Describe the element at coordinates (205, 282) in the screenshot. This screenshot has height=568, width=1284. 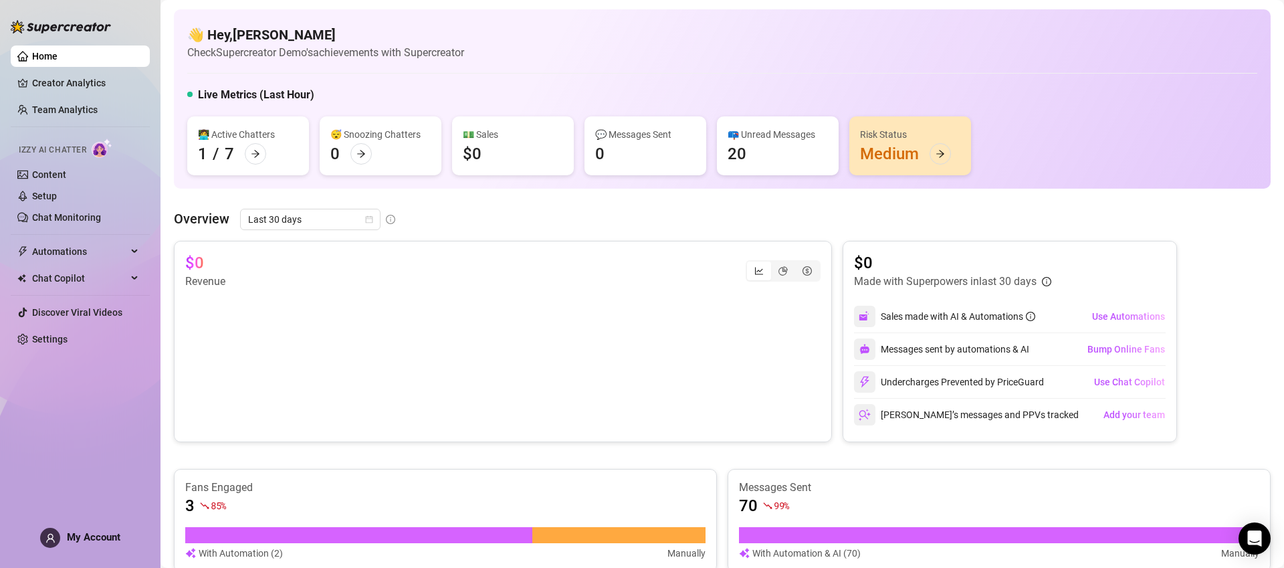
I see `article: Revenue` at that location.